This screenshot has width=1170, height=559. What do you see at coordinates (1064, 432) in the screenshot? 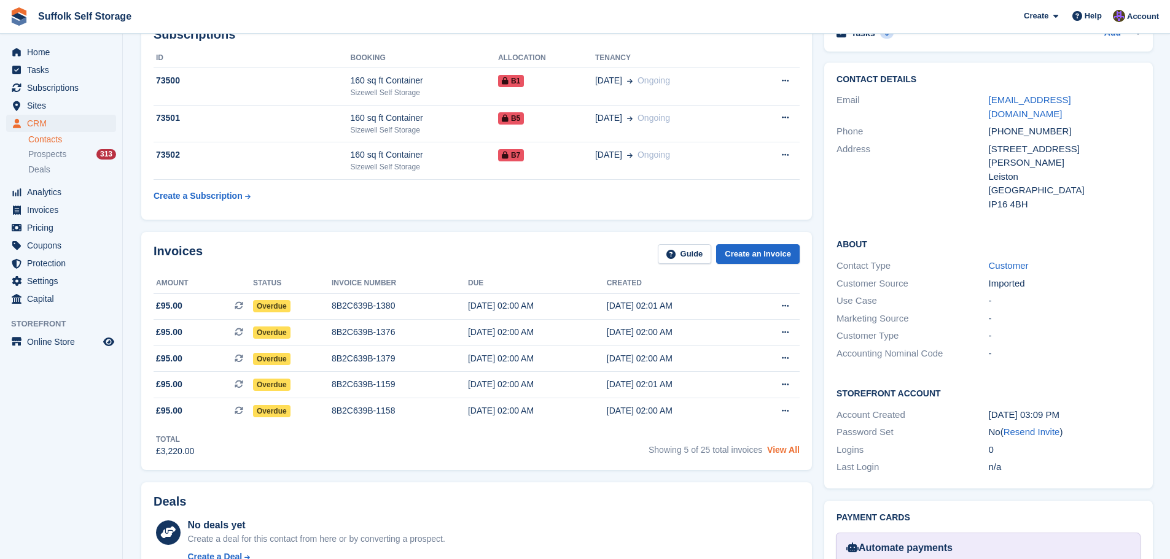
I see `div: No` at bounding box center [1064, 432].